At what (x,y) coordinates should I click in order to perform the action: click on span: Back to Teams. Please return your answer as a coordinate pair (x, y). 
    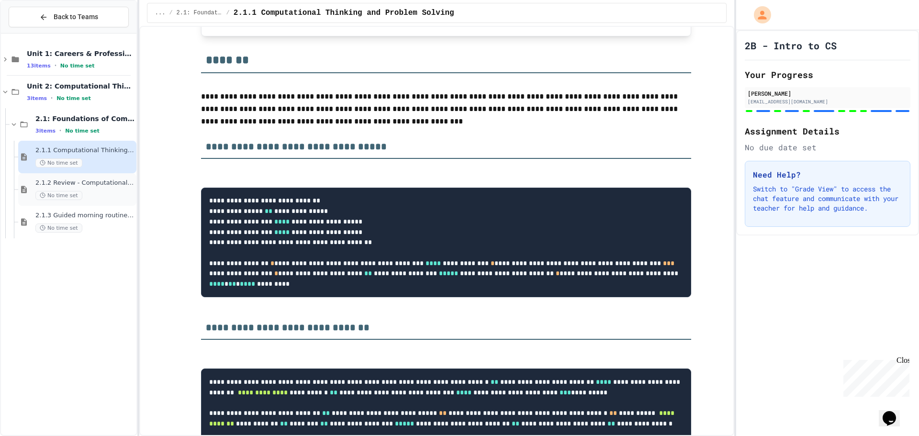
    Looking at the image, I should click on (76, 17).